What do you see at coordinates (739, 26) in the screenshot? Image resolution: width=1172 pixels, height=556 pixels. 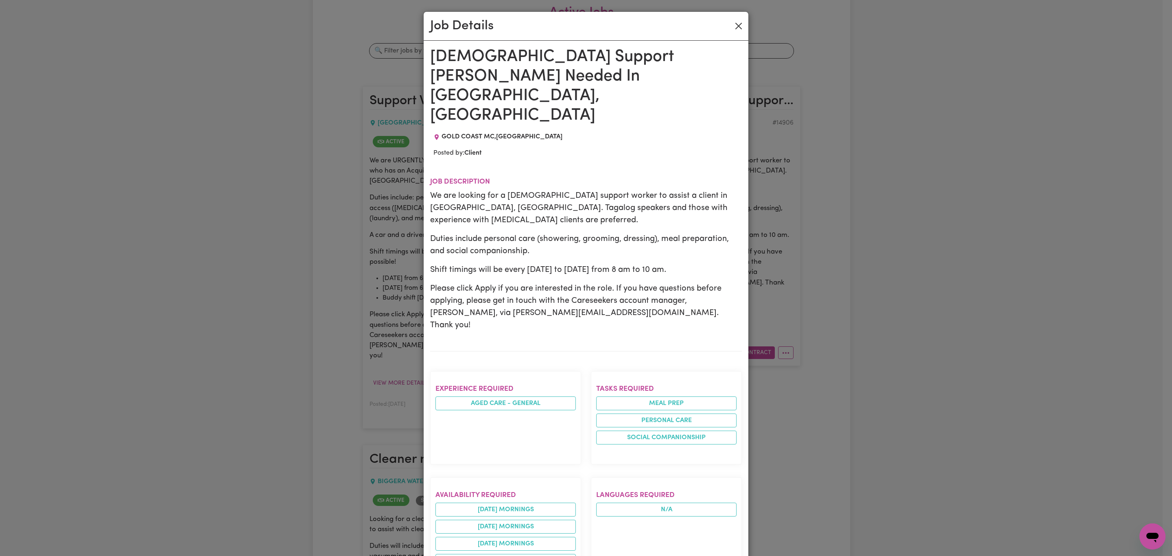 I see `button: Close` at bounding box center [739, 26].